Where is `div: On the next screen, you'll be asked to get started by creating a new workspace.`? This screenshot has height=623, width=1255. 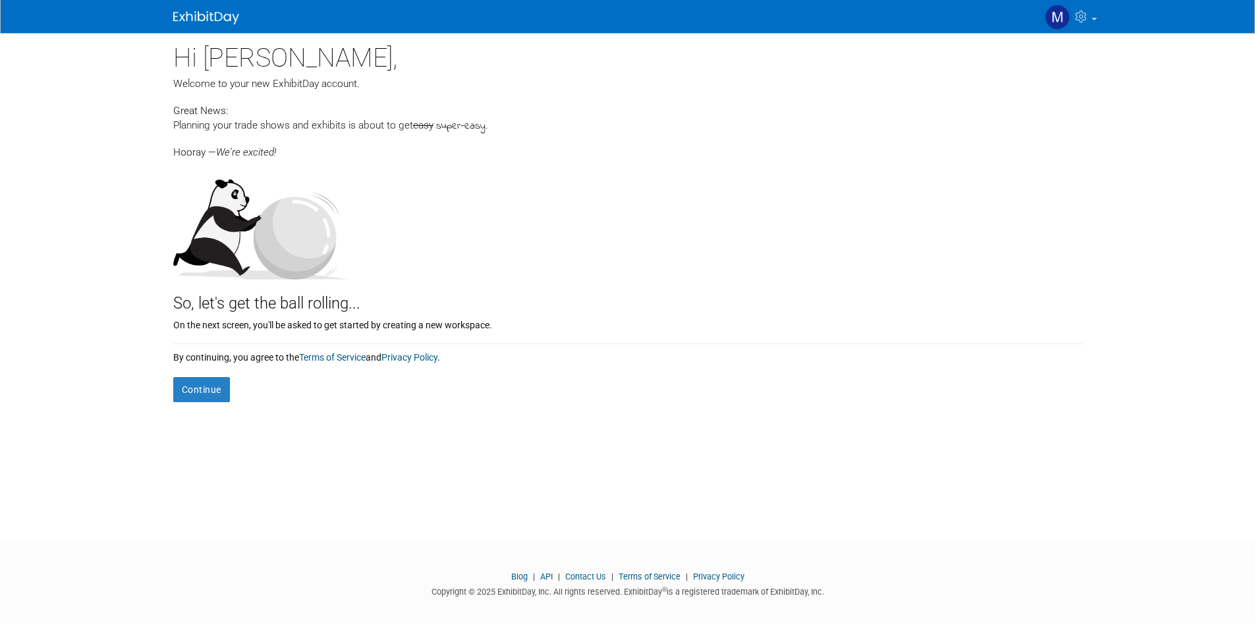
div: On the next screen, you'll be asked to get started by creating a new workspace. is located at coordinates (628, 323).